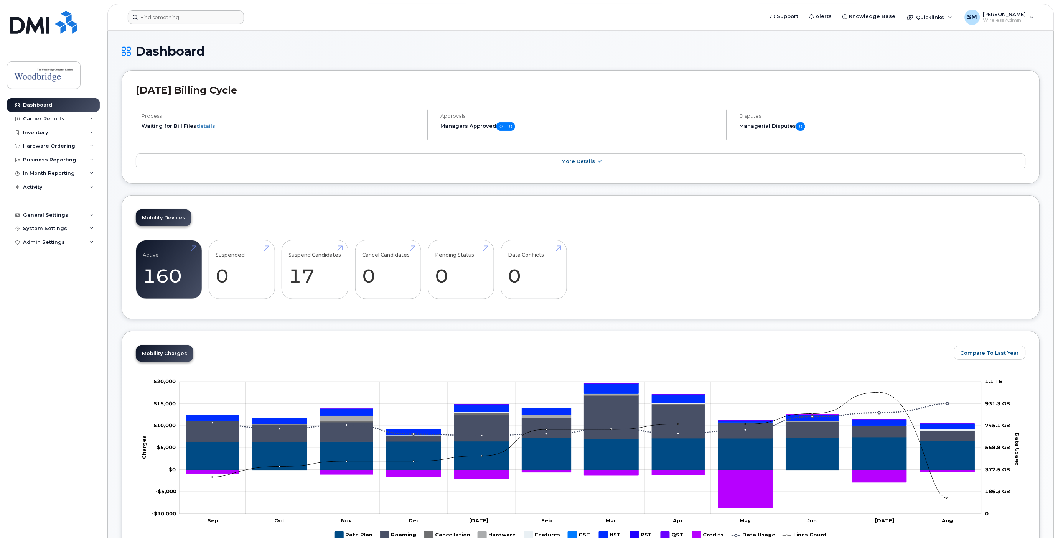 The width and height of the screenshot is (1058, 538). What do you see at coordinates (998, 426) in the screenshot?
I see `tspan: 745.1 GB` at bounding box center [998, 426].